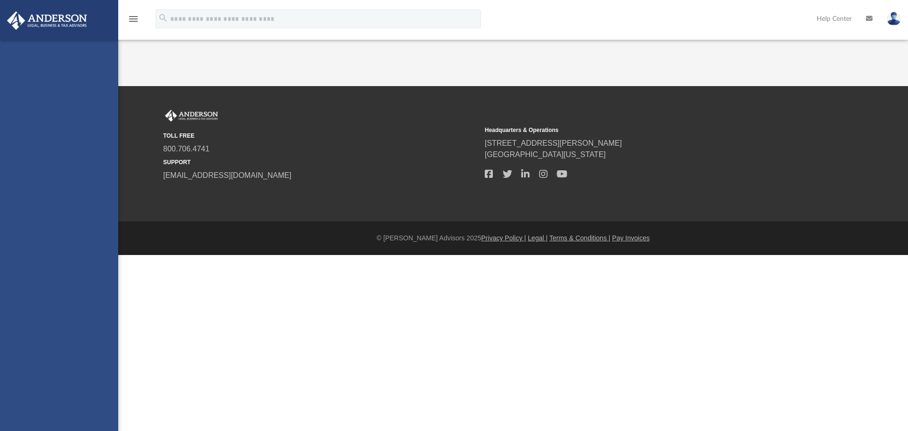 This screenshot has height=431, width=908. What do you see at coordinates (321, 162) in the screenshot?
I see `small: SUPPORT` at bounding box center [321, 162].